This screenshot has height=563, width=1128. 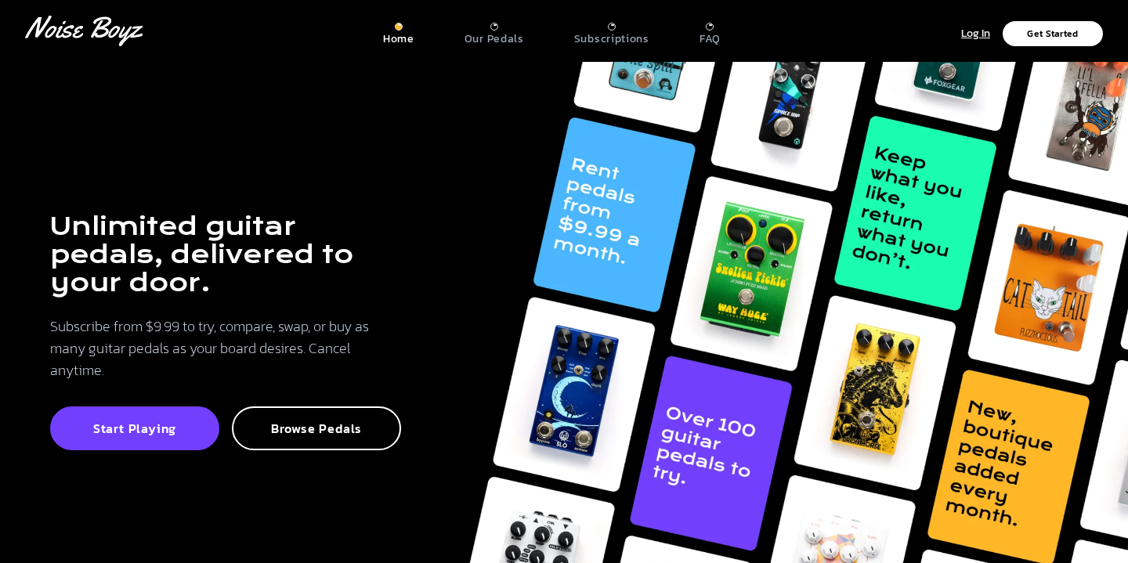 What do you see at coordinates (399, 31) in the screenshot?
I see `a: Home` at bounding box center [399, 31].